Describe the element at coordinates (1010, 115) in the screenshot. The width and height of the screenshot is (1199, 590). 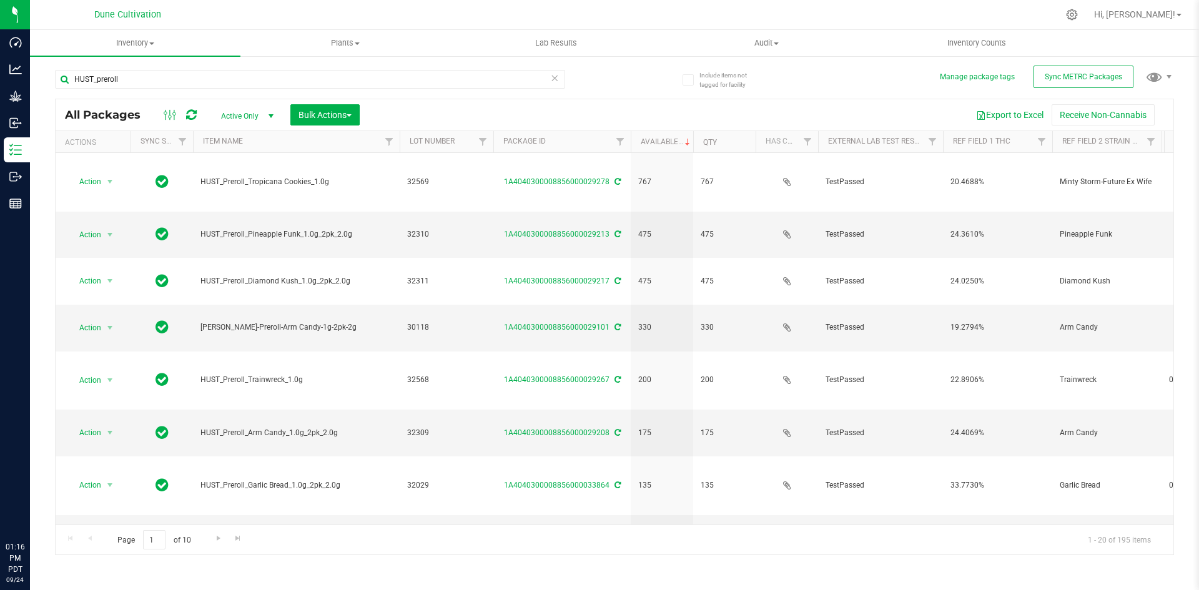
I see `button: Export to Excel` at that location.